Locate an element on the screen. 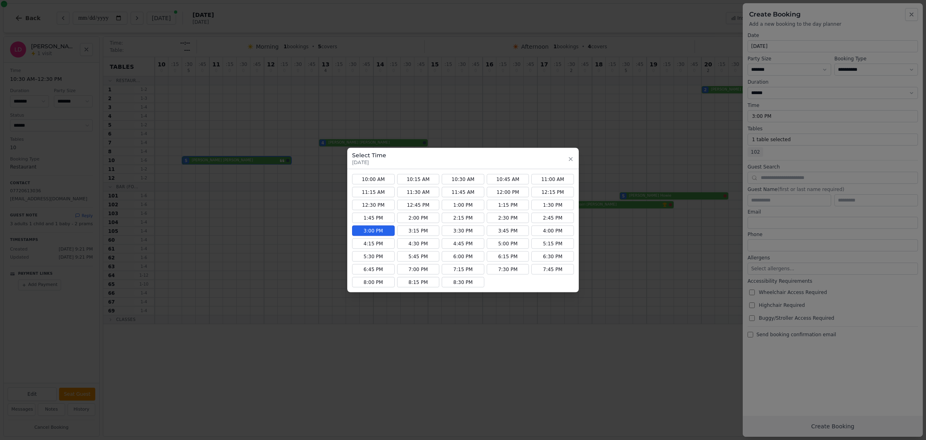 The width and height of the screenshot is (926, 440). button: 7:00 PM is located at coordinates (418, 269).